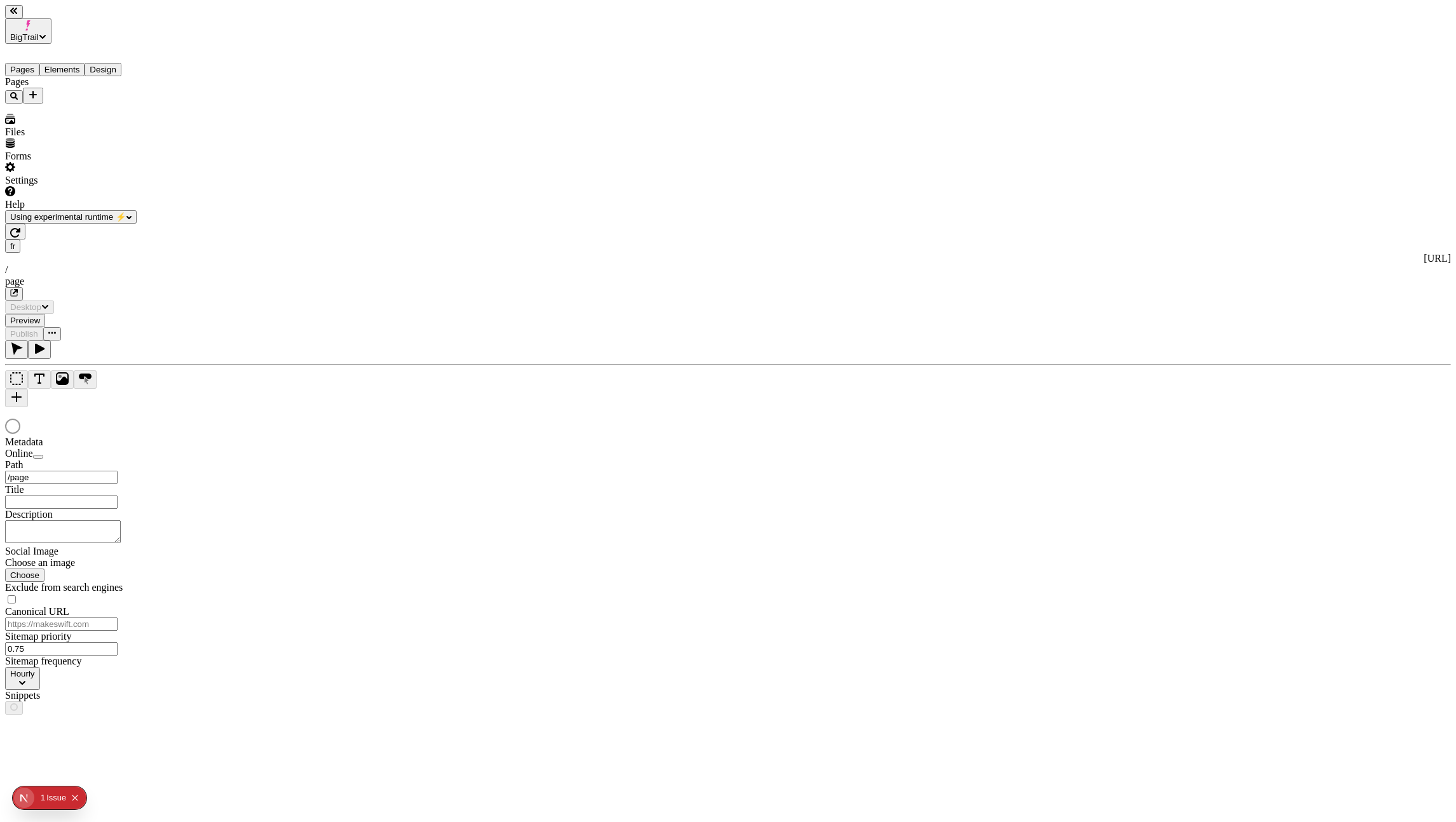 The height and width of the screenshot is (822, 1456). Describe the element at coordinates (32, 551) in the screenshot. I see `span: Social Image` at that location.